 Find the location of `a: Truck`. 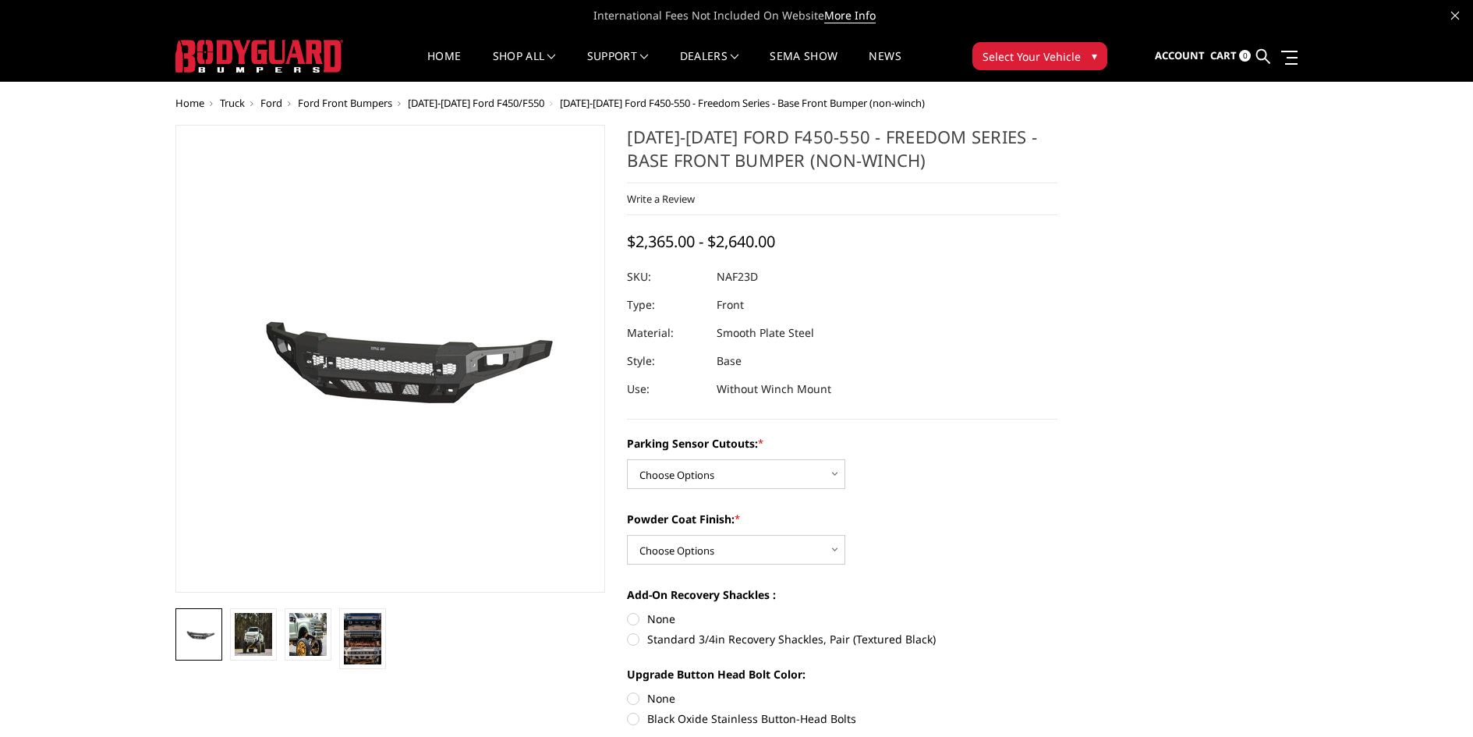

a: Truck is located at coordinates (232, 103).